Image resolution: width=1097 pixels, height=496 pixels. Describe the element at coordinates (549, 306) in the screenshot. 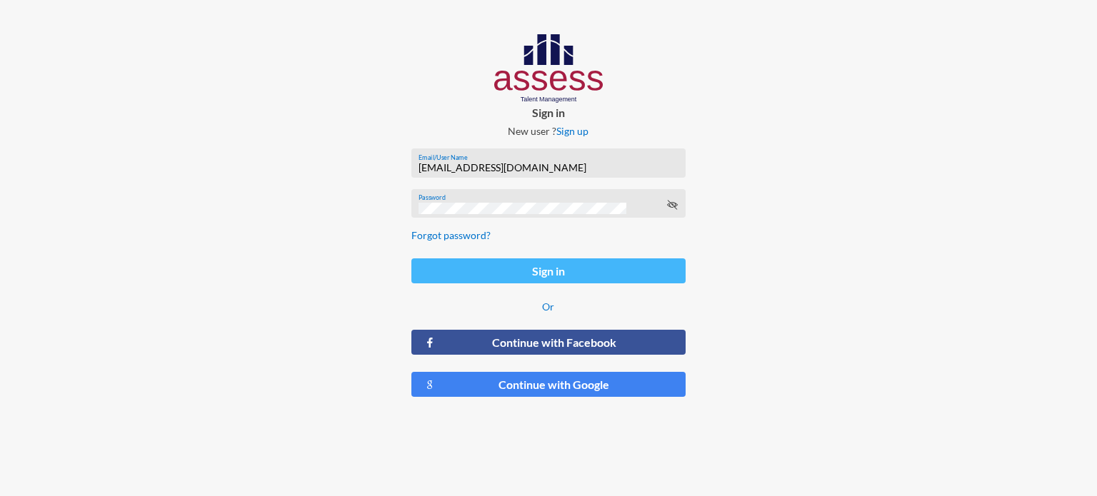

I see `p: Or` at that location.